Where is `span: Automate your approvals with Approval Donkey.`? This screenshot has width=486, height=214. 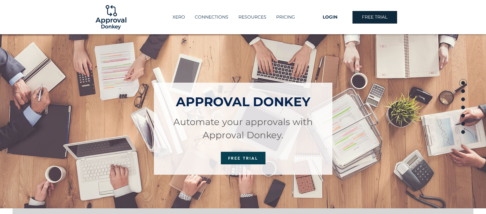
span: Automate your approvals with Approval Donkey. is located at coordinates (243, 128).